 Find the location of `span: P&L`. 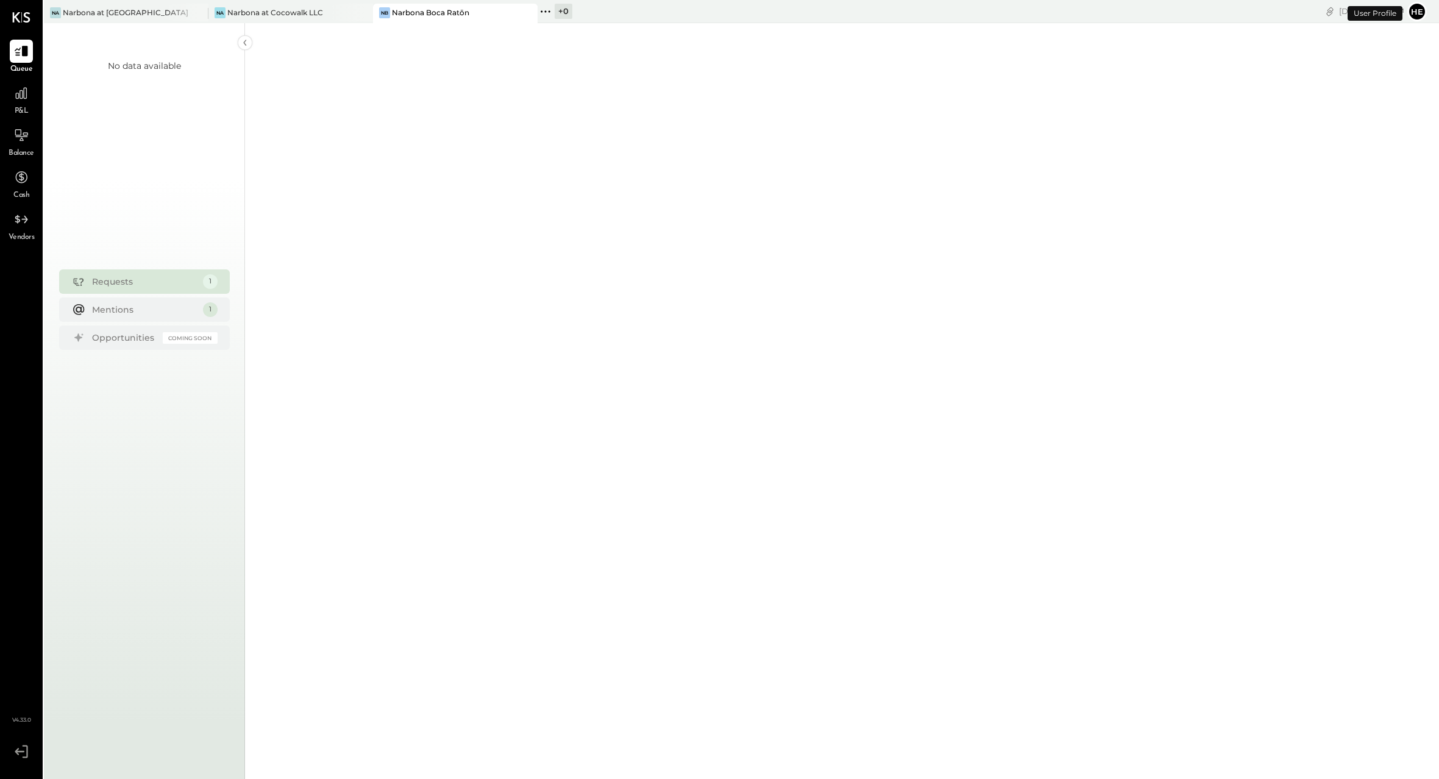

span: P&L is located at coordinates (21, 112).